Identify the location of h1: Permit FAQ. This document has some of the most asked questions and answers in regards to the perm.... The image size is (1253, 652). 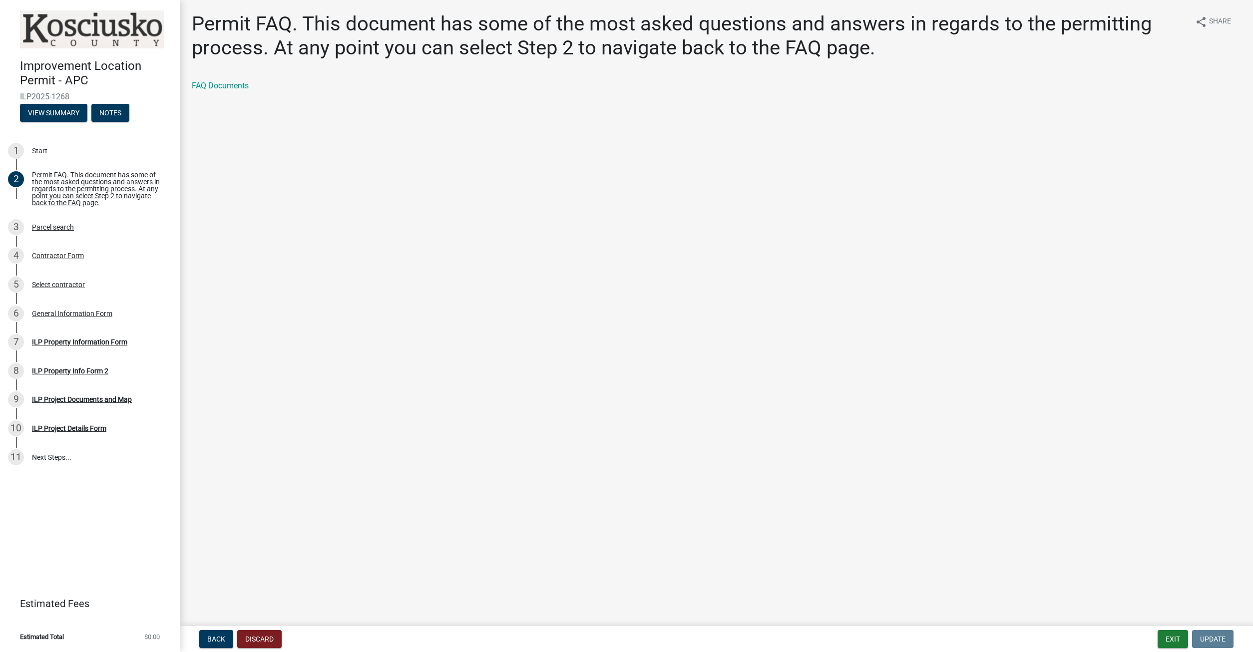
(689, 36).